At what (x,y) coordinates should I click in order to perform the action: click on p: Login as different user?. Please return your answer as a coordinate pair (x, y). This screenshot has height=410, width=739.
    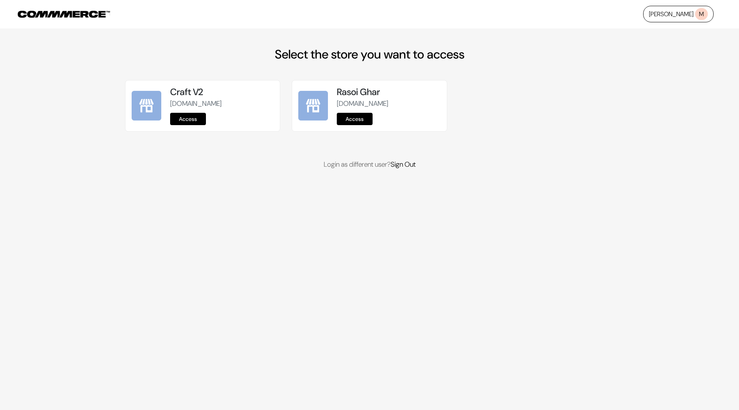
    Looking at the image, I should click on (369, 164).